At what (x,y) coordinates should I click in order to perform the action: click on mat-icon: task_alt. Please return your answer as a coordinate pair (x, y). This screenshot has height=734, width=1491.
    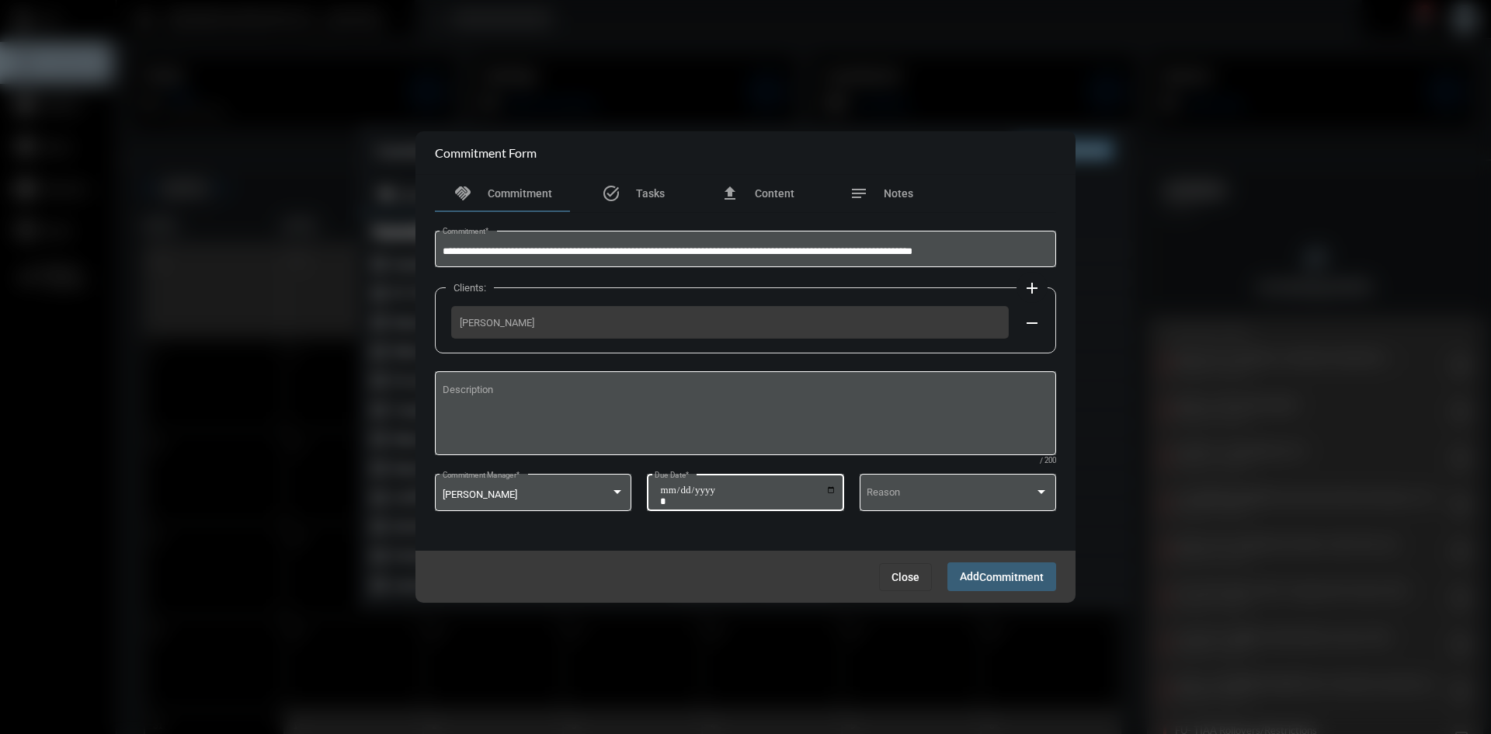
    Looking at the image, I should click on (611, 193).